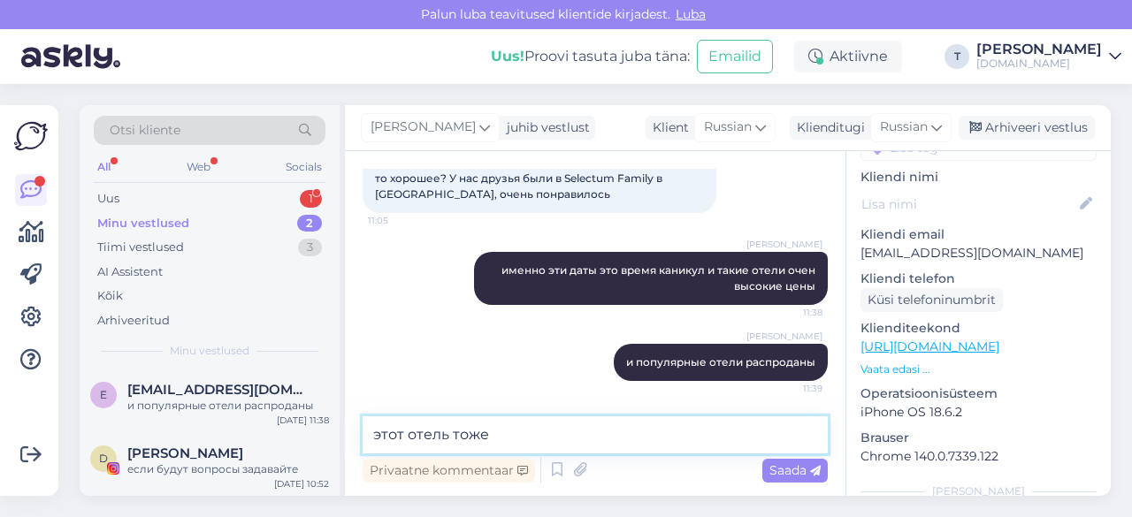 The image size is (1132, 517). Describe the element at coordinates (108, 199) in the screenshot. I see `div: Uus` at that location.